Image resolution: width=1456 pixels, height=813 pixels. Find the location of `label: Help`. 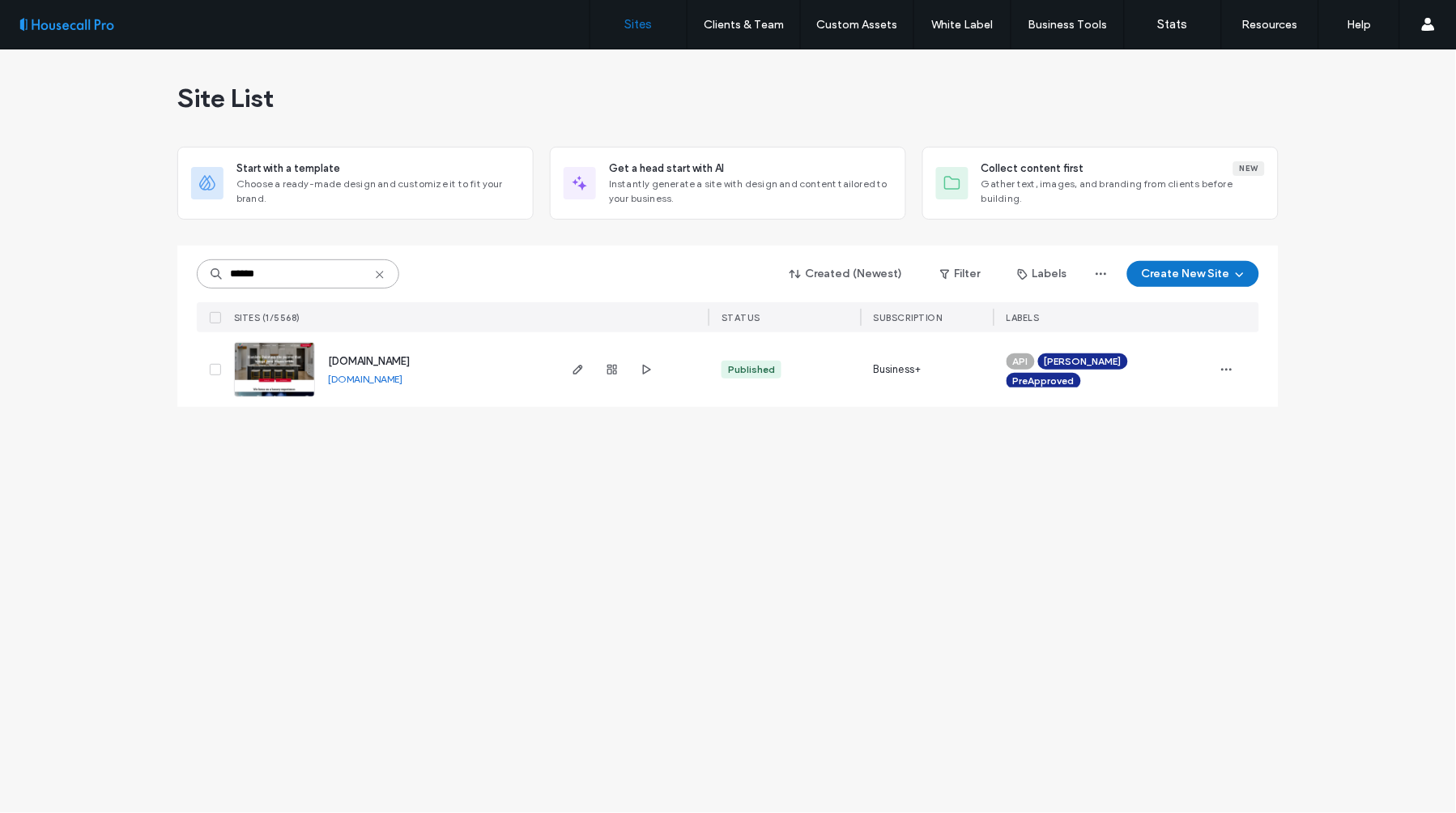

label: Help is located at coordinates (1360, 24).